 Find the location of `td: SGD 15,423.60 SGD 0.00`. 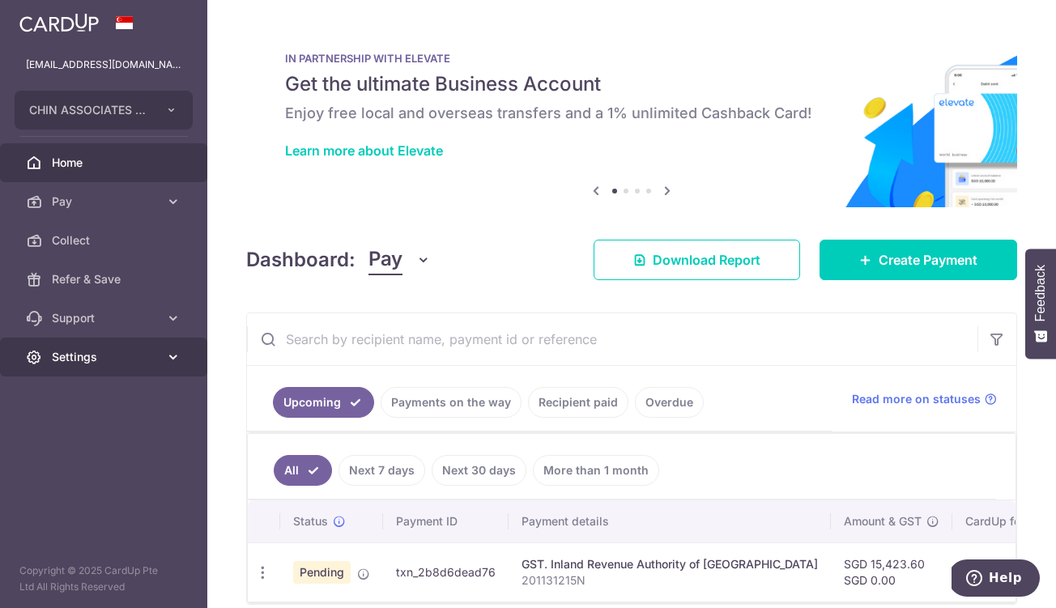

td: SGD 15,423.60 SGD 0.00 is located at coordinates (892, 572).